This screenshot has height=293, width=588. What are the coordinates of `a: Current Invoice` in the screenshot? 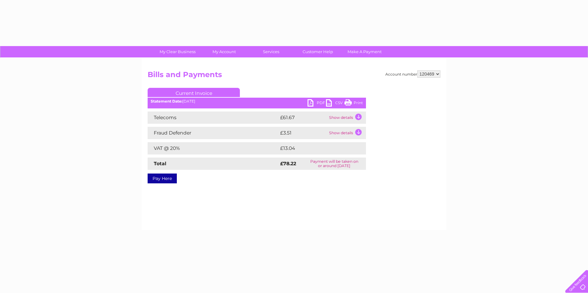 It's located at (194, 93).